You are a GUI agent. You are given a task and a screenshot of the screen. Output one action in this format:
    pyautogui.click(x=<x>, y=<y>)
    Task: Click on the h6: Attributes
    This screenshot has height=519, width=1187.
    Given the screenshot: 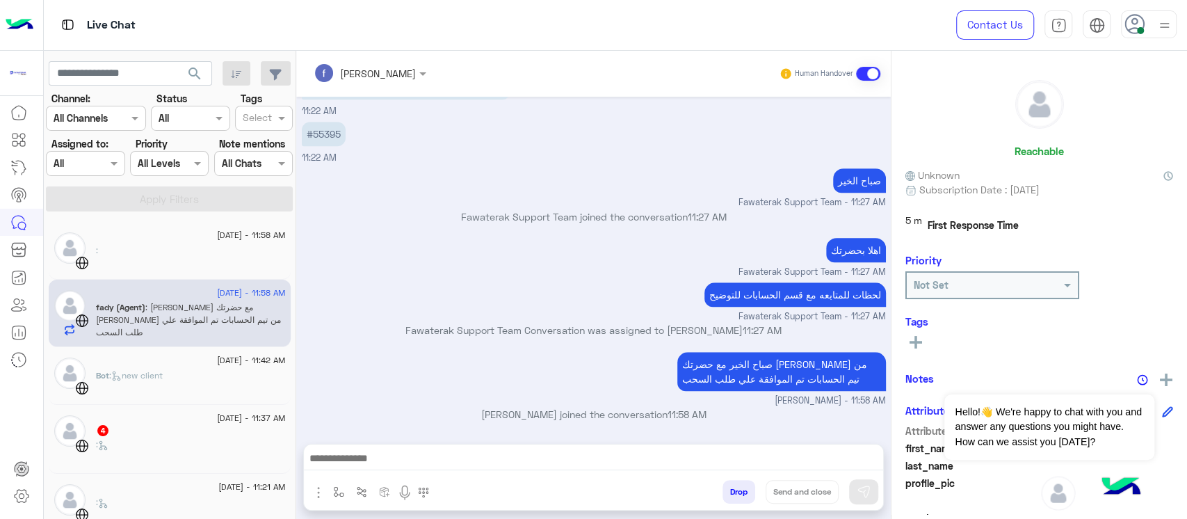 What is the action you would take?
    pyautogui.click(x=930, y=410)
    